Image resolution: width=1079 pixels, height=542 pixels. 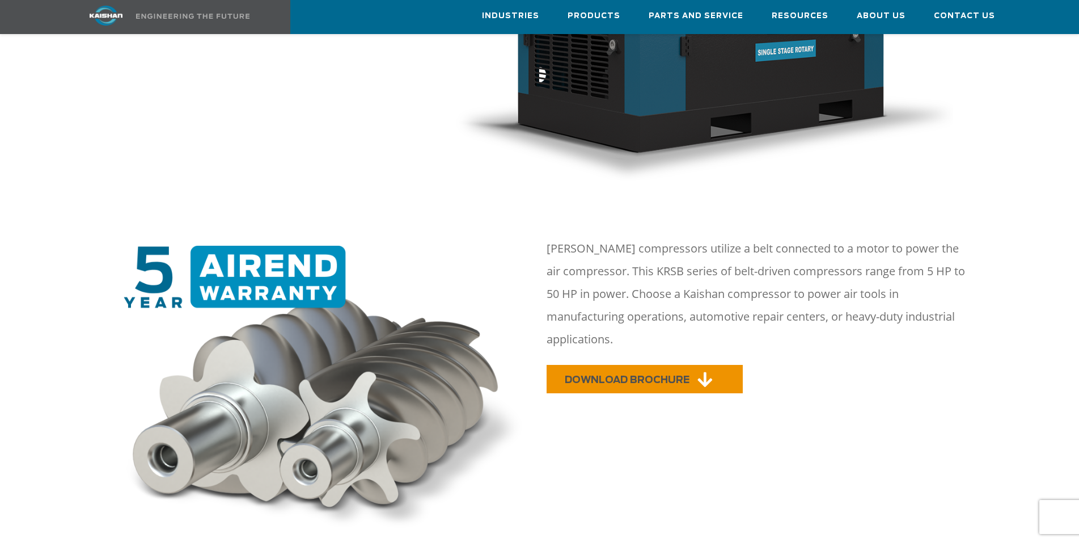 I want to click on a: Products, so click(x=594, y=16).